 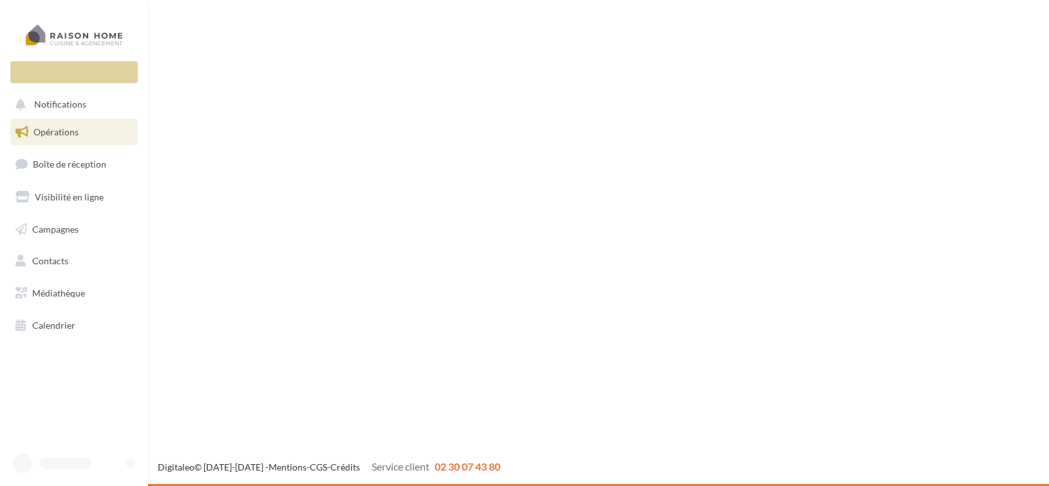 I want to click on div: Nouvelle campagne, so click(x=74, y=72).